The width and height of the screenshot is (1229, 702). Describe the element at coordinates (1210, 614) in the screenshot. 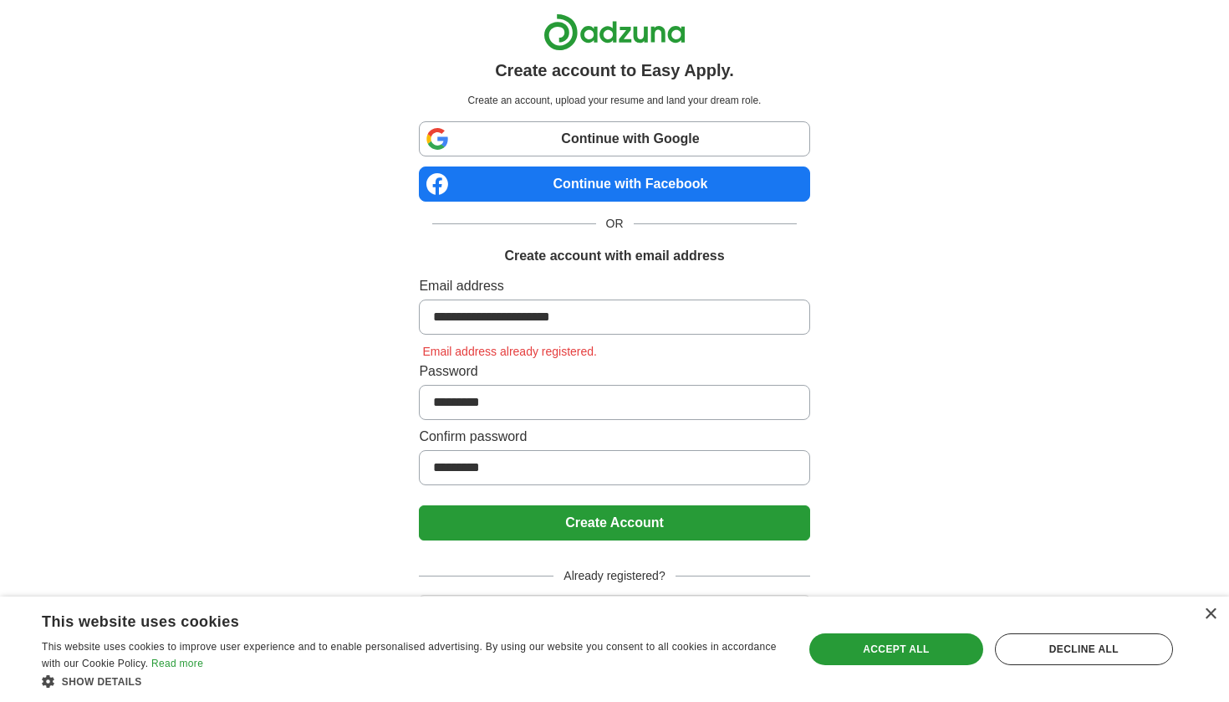

I see `div: Close` at that location.